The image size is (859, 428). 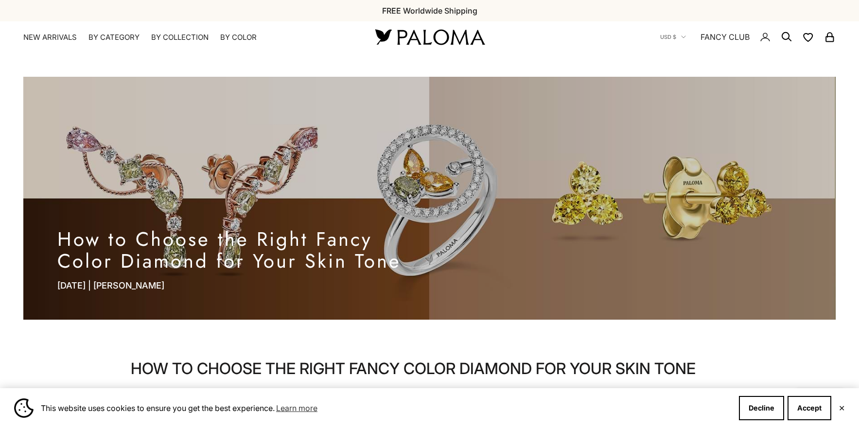 What do you see at coordinates (24, 408) in the screenshot?
I see `img: Cookie banner` at bounding box center [24, 408].